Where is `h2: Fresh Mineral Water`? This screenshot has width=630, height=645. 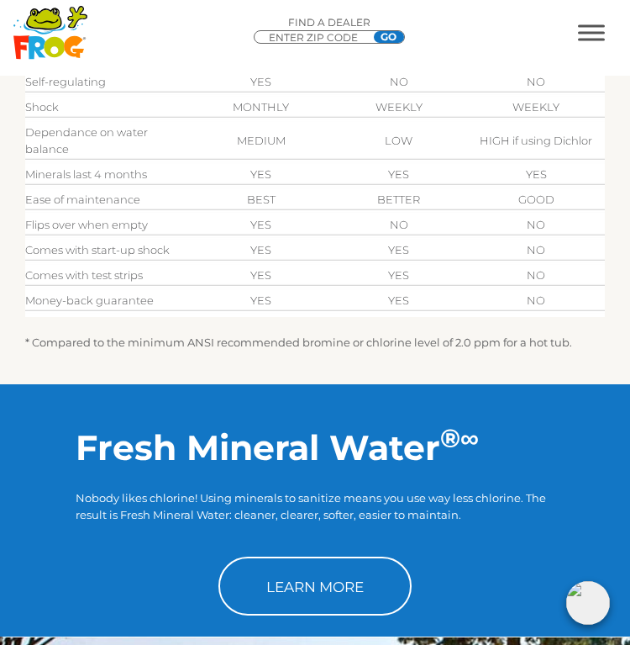 h2: Fresh Mineral Water is located at coordinates (315, 447).